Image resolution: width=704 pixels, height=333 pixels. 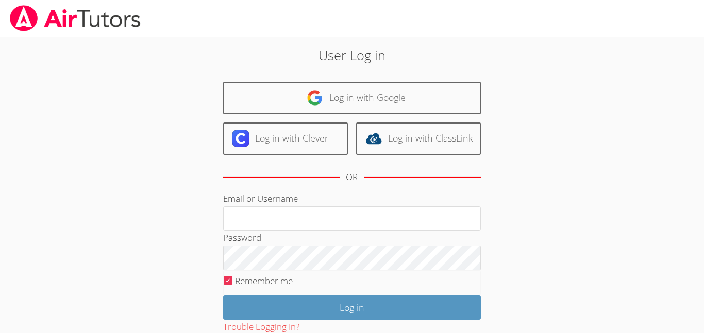 I want to click on h2: User Log in, so click(x=352, y=55).